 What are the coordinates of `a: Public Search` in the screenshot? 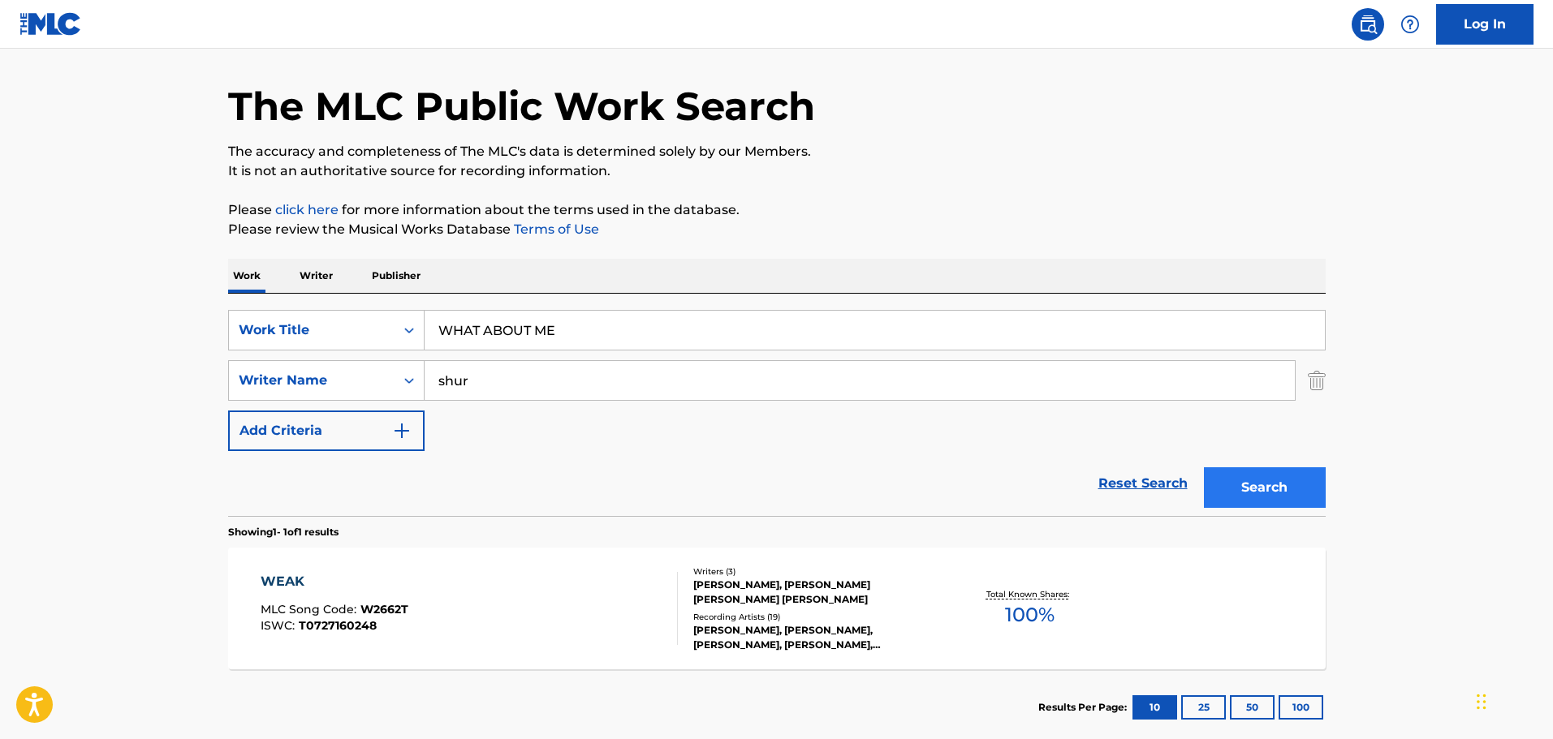 It's located at (1368, 24).